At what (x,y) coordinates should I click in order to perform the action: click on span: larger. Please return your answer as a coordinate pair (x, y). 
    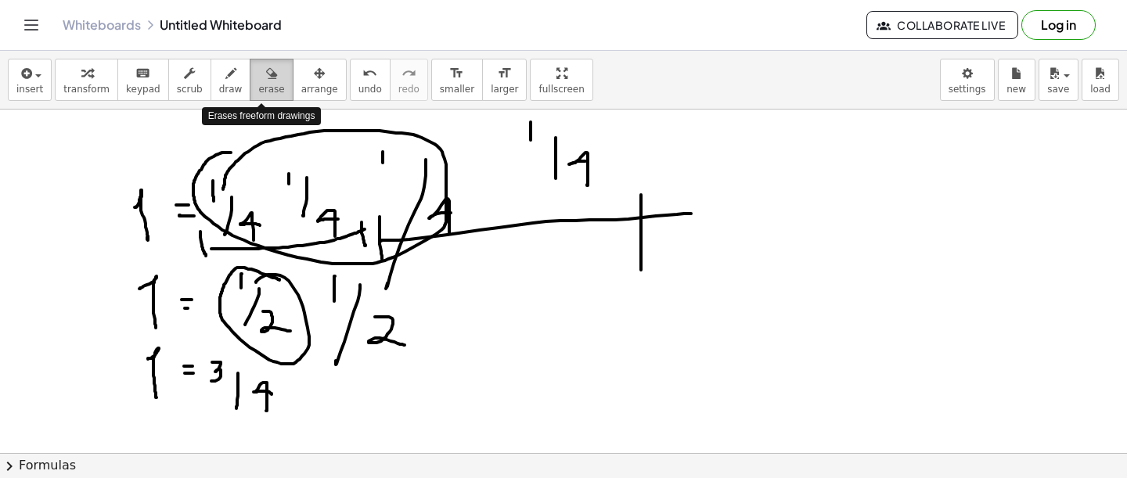
    Looking at the image, I should click on (504, 89).